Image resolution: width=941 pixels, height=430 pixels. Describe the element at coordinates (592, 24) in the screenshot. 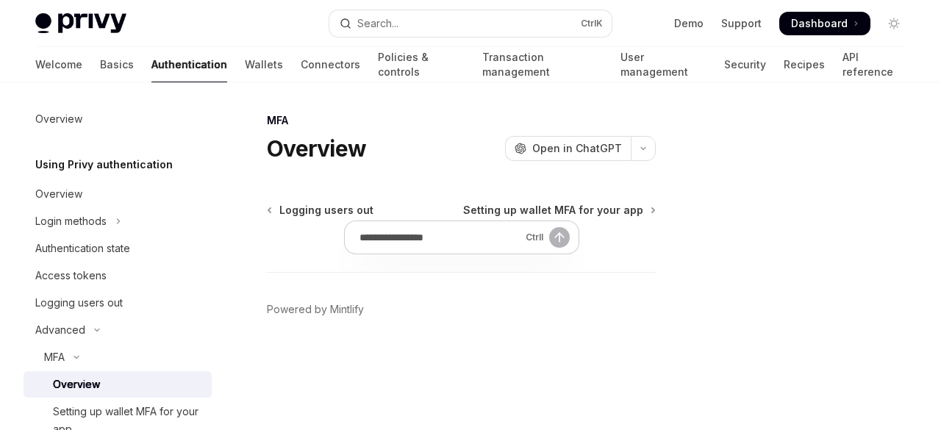

I see `span: Ctrl K` at that location.